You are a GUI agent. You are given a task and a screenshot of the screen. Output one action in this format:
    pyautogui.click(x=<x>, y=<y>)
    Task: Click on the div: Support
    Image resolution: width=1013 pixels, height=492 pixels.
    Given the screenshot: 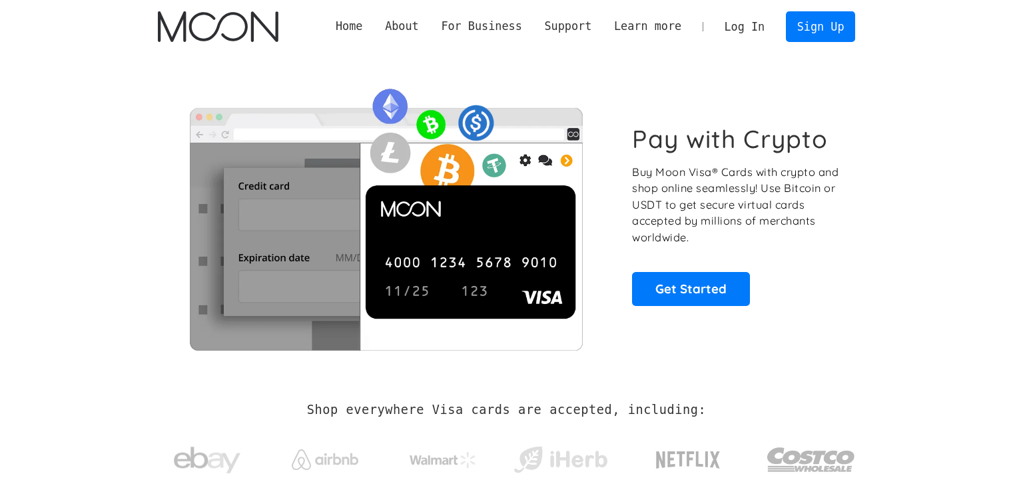 What is the action you would take?
    pyautogui.click(x=568, y=26)
    